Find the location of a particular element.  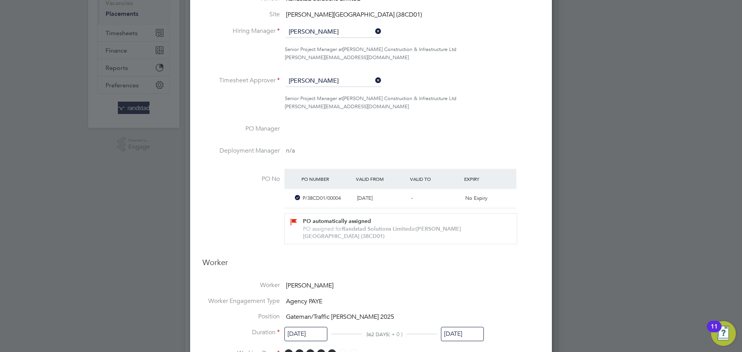

div: PO assigned for at is located at coordinates (405, 233).